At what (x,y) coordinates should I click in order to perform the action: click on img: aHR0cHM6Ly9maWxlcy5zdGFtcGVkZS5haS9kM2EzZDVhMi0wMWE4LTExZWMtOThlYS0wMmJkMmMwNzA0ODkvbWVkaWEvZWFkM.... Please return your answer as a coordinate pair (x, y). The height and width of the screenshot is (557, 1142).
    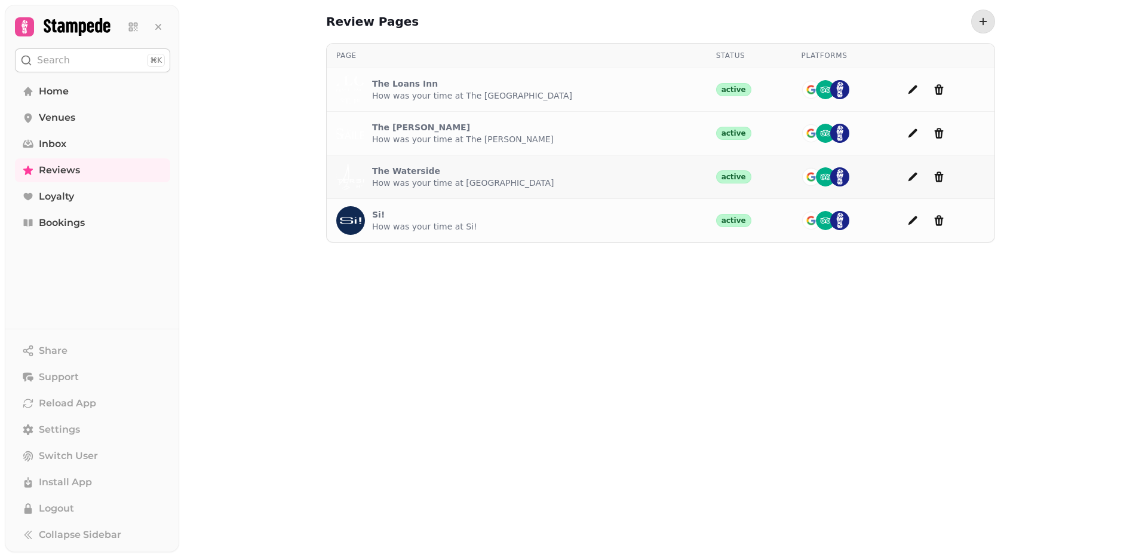
    Looking at the image, I should click on (351, 90).